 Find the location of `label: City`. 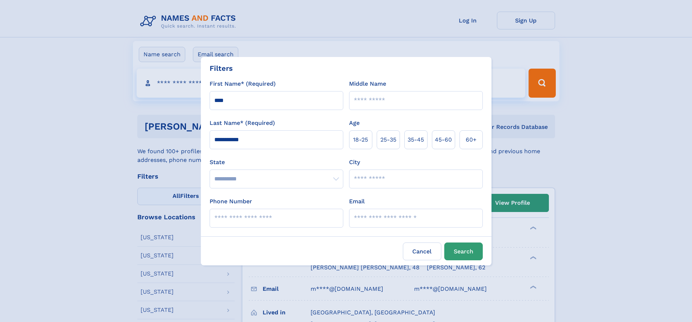

label: City is located at coordinates (355, 162).